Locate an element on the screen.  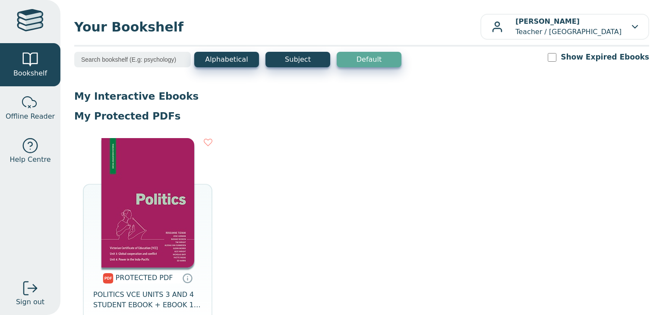
span: Help Centre is located at coordinates (30, 160).